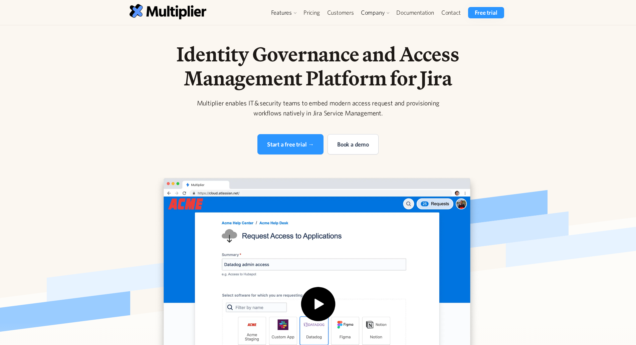  Describe the element at coordinates (353, 144) in the screenshot. I see `div: Book a demo` at that location.